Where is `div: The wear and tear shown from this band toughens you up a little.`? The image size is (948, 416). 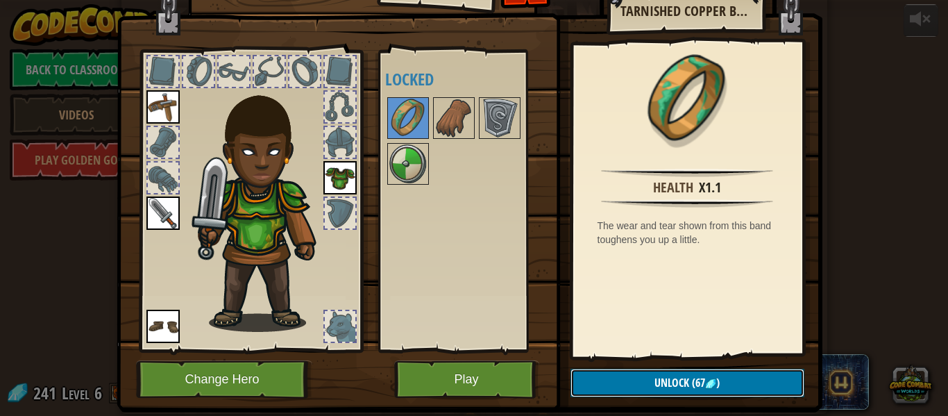 div: The wear and tear shown from this band toughens you up a little. is located at coordinates (690, 232).